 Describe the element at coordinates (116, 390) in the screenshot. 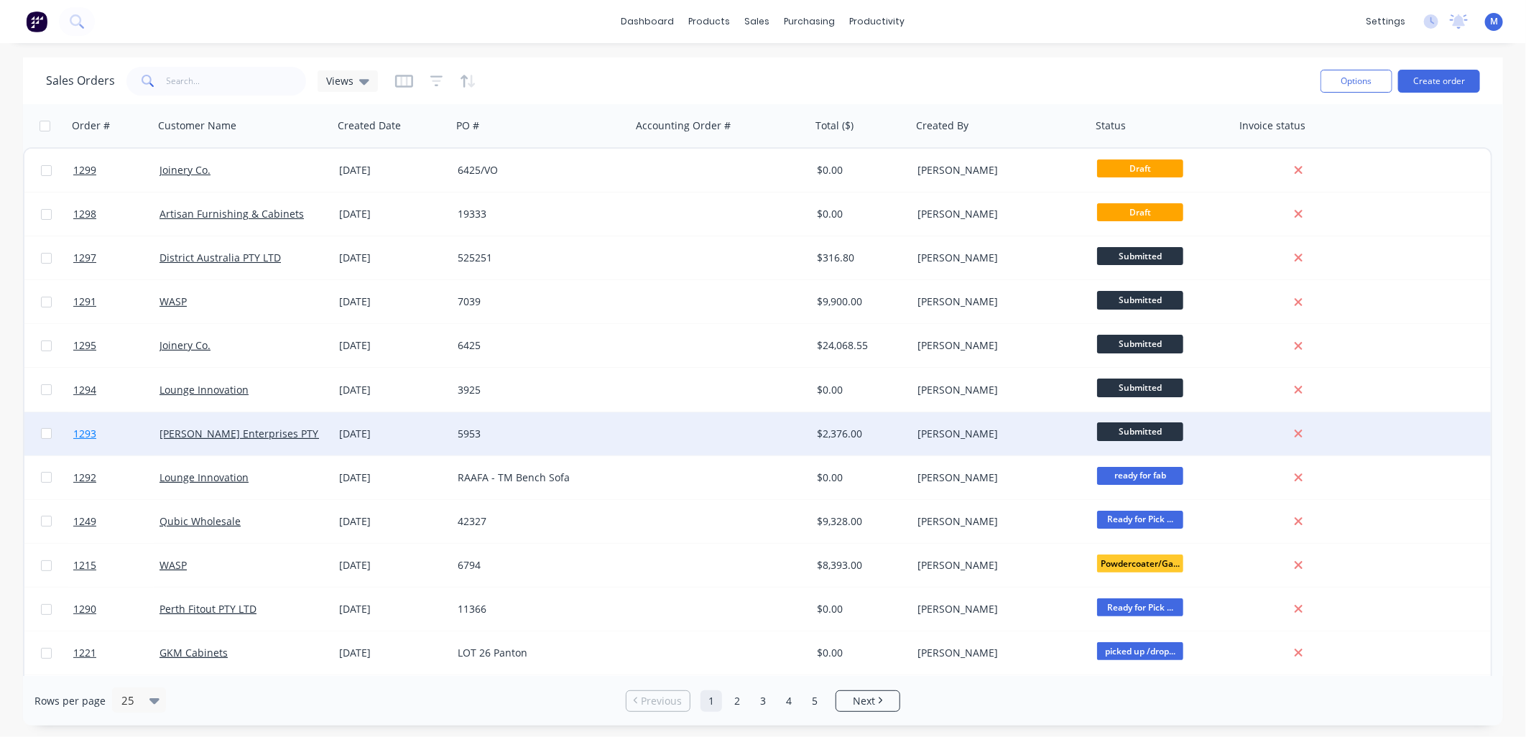

I see `a: 1294` at that location.